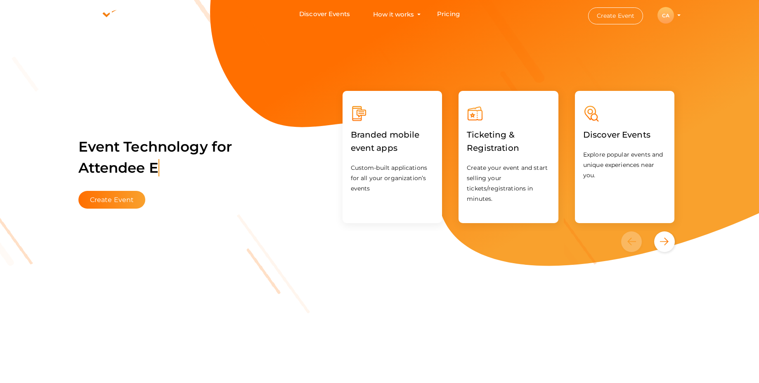  I want to click on p: Custom-built applications for all your organization’s events, so click(393, 178).